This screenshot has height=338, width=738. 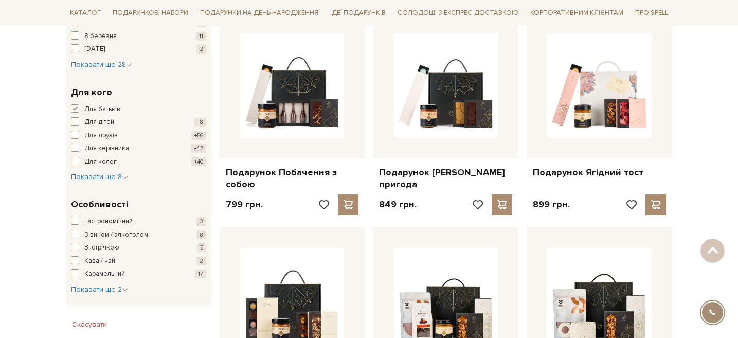 What do you see at coordinates (599, 172) in the screenshot?
I see `a: Подарунок Ягідний тост` at bounding box center [599, 172].